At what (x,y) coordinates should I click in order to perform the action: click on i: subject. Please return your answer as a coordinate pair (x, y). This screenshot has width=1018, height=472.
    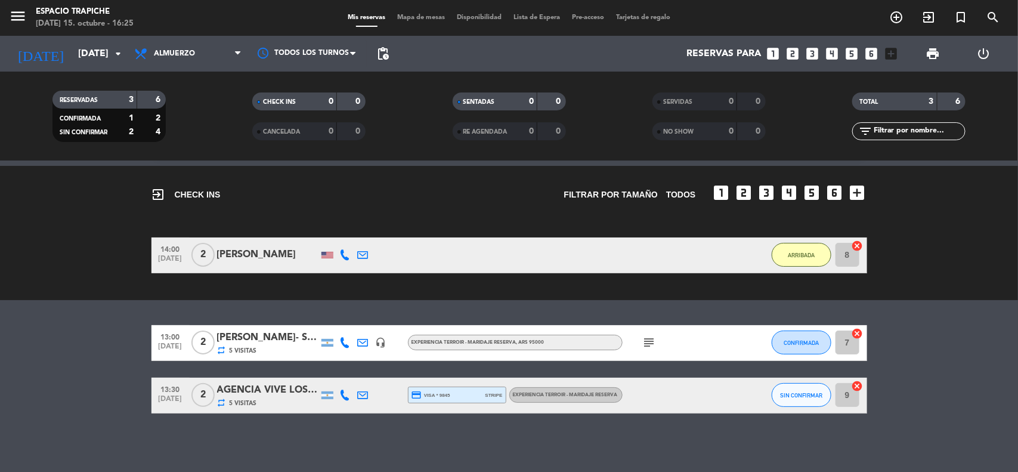
    Looking at the image, I should click on (650, 342).